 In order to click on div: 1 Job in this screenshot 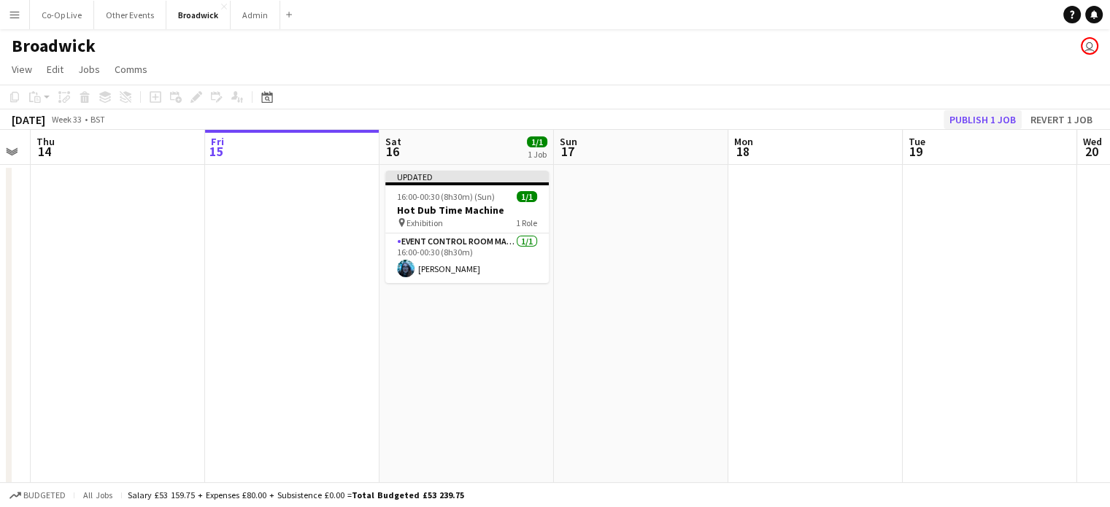, I will do `click(537, 154)`.